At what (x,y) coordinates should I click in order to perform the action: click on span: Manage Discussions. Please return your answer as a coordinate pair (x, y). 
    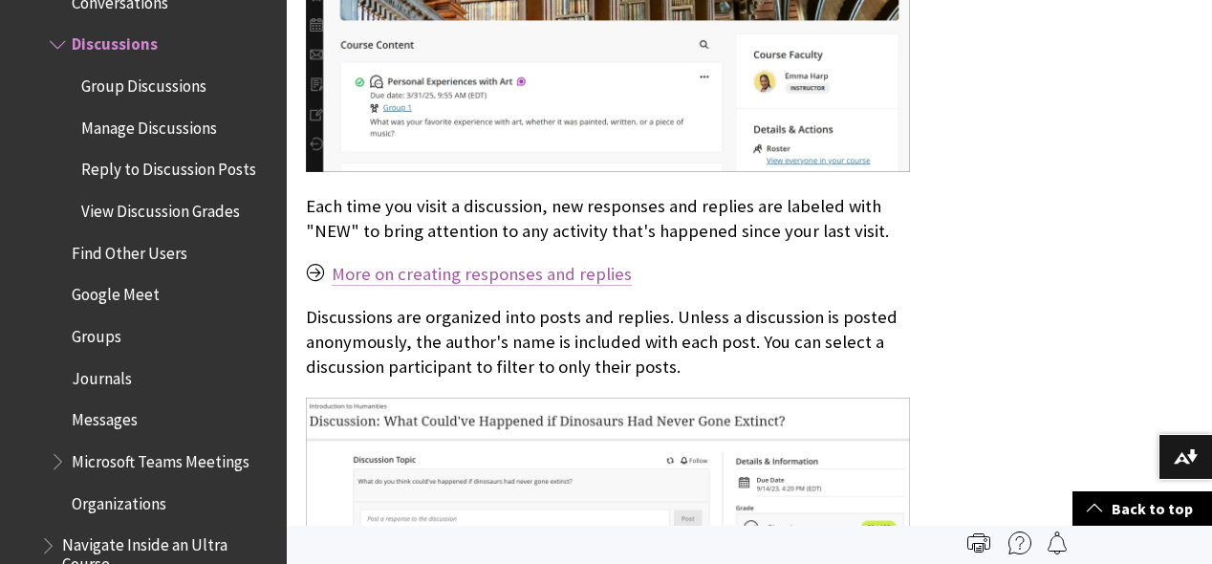
    Looking at the image, I should click on (149, 124).